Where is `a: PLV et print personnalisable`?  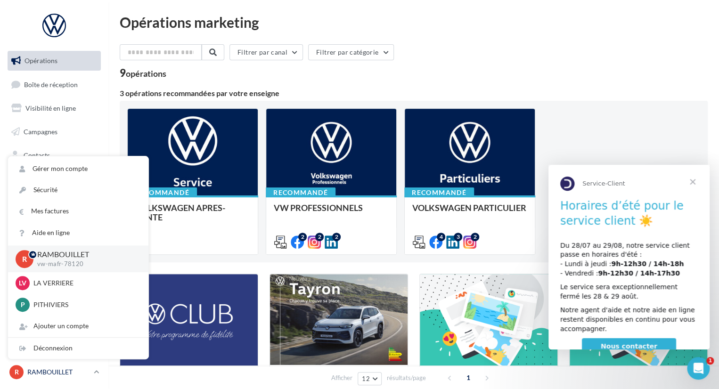 a: PLV et print personnalisable is located at coordinates (54, 230).